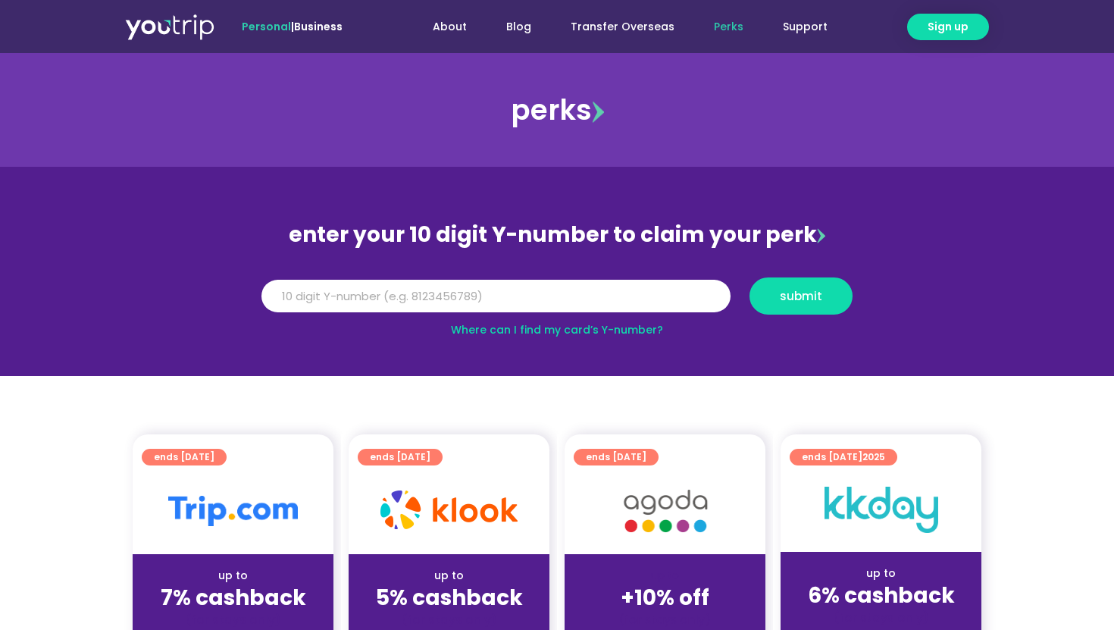 This screenshot has height=630, width=1114. What do you see at coordinates (665, 597) in the screenshot?
I see `strong: +10% off` at bounding box center [665, 597].